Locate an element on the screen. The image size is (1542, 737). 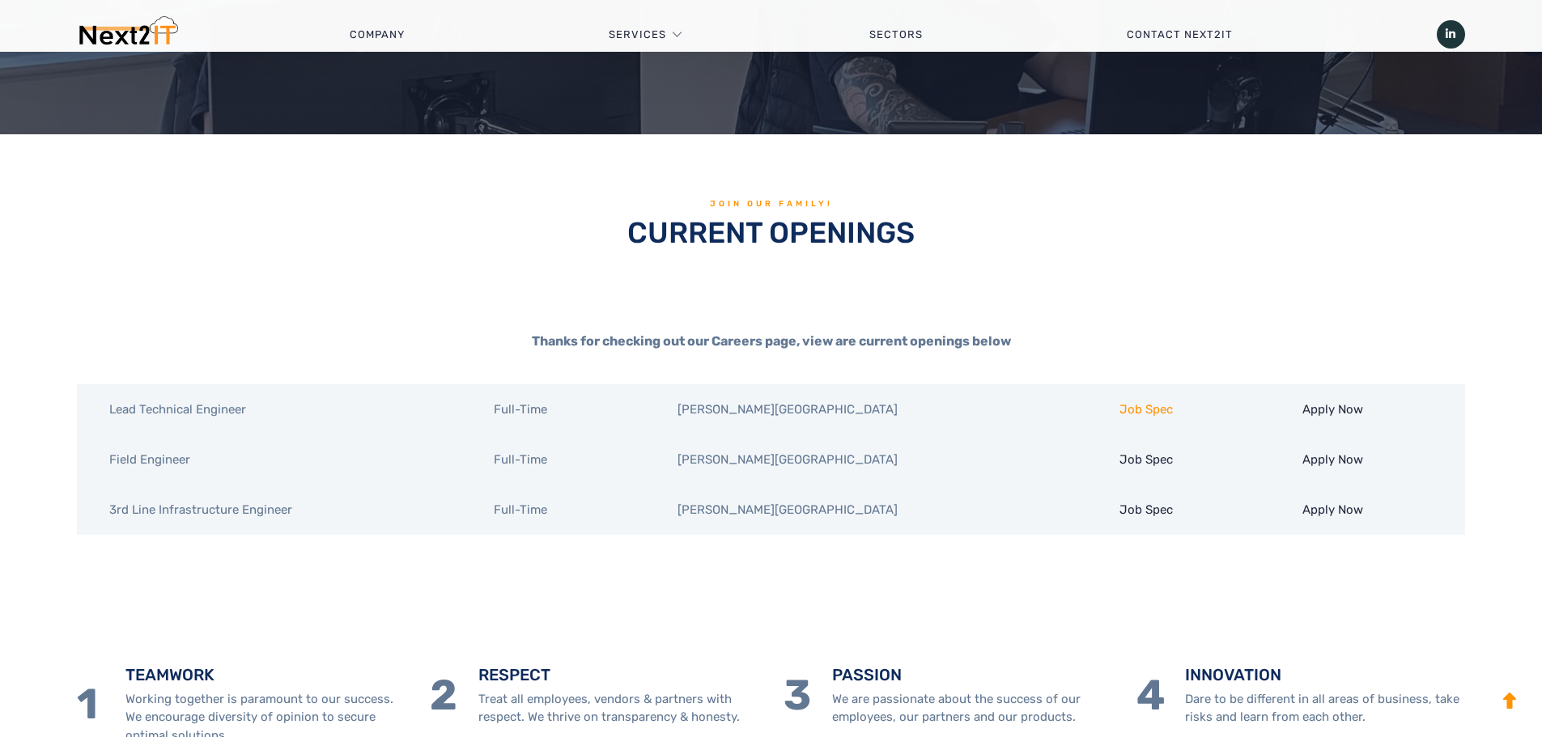
h6: Join our family! is located at coordinates (771, 205).